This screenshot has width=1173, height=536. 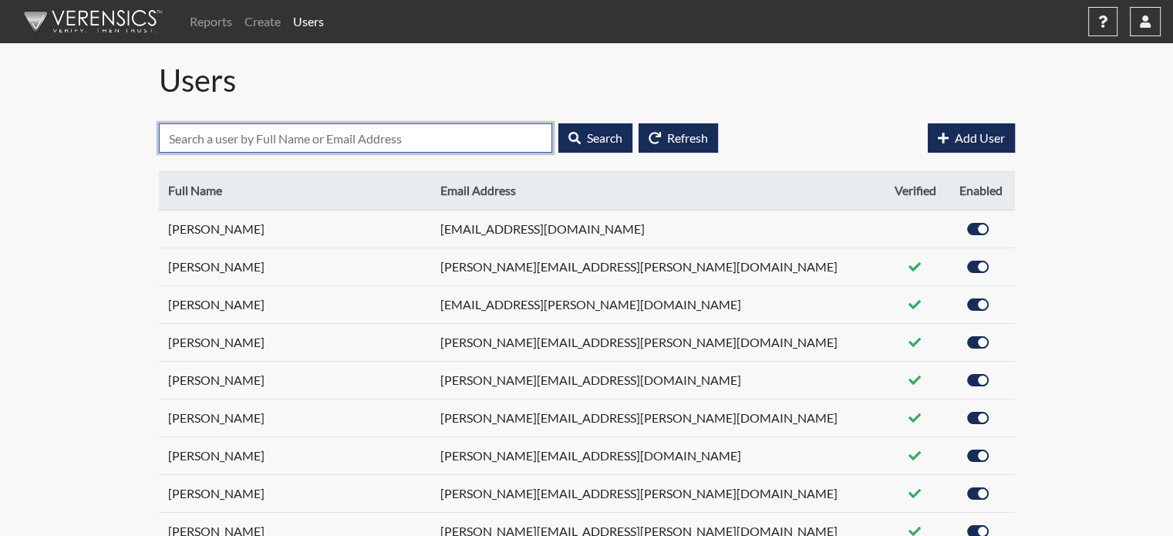 What do you see at coordinates (687, 137) in the screenshot?
I see `span: Refresh` at bounding box center [687, 137].